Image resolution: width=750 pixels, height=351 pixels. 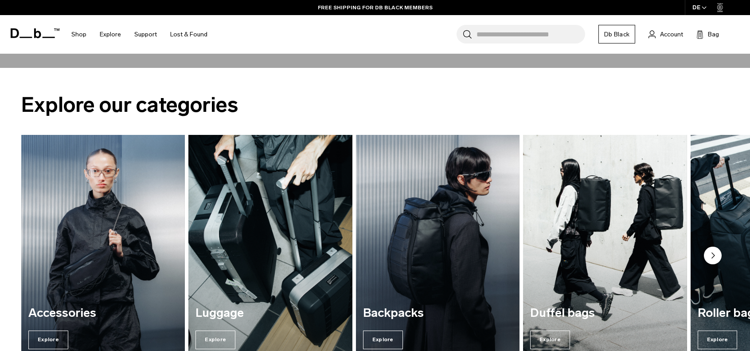 What do you see at coordinates (139, 34) in the screenshot?
I see `nav: Main Navigation` at bounding box center [139, 34].